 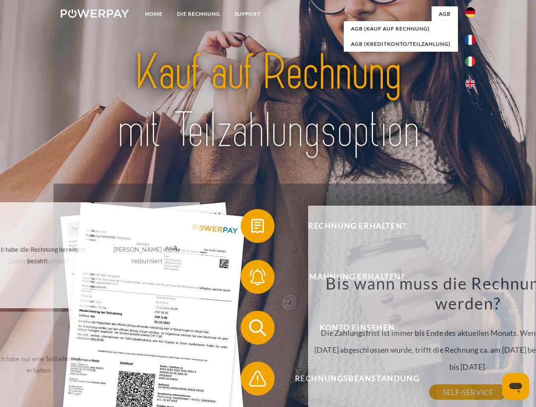 What do you see at coordinates (257, 277) in the screenshot?
I see `img: qb_bell.svg` at bounding box center [257, 277].